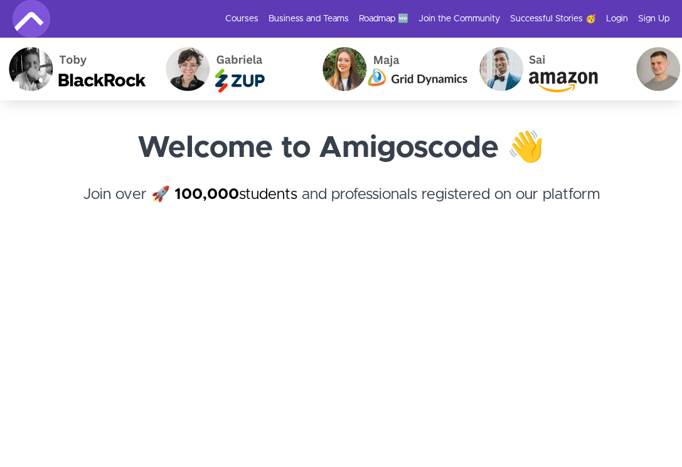 Image resolution: width=682 pixels, height=467 pixels. Describe the element at coordinates (242, 19) in the screenshot. I see `a: Courses` at that location.